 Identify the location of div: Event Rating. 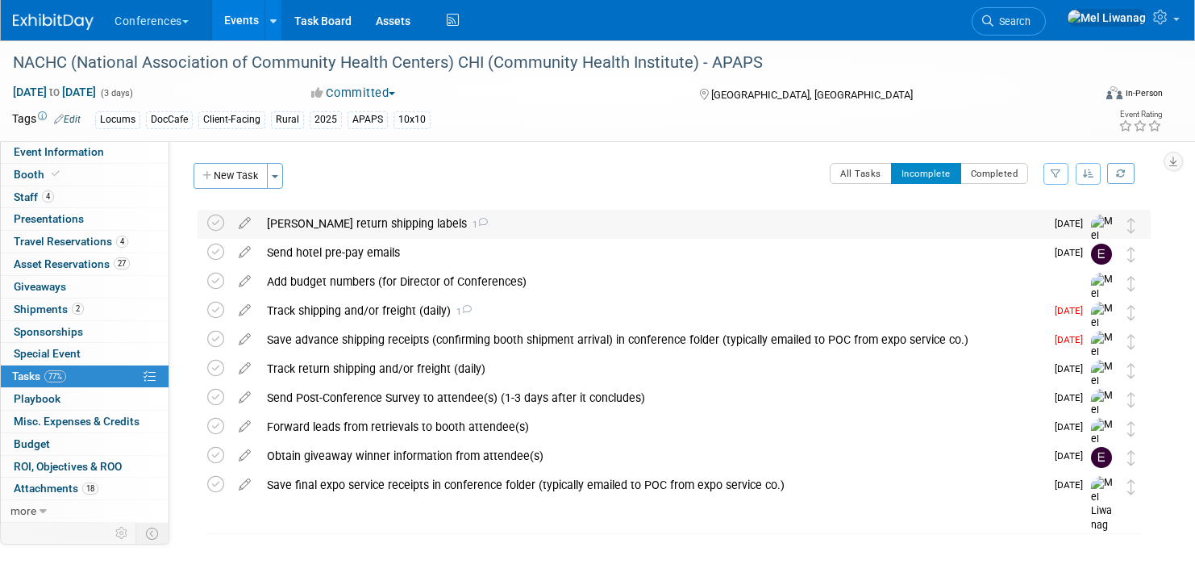
(1141, 115).